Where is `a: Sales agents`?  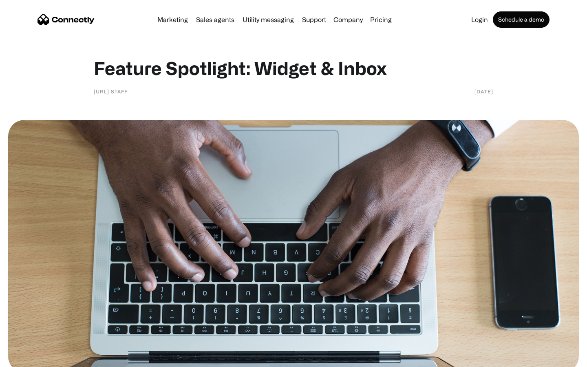
a: Sales agents is located at coordinates (215, 20).